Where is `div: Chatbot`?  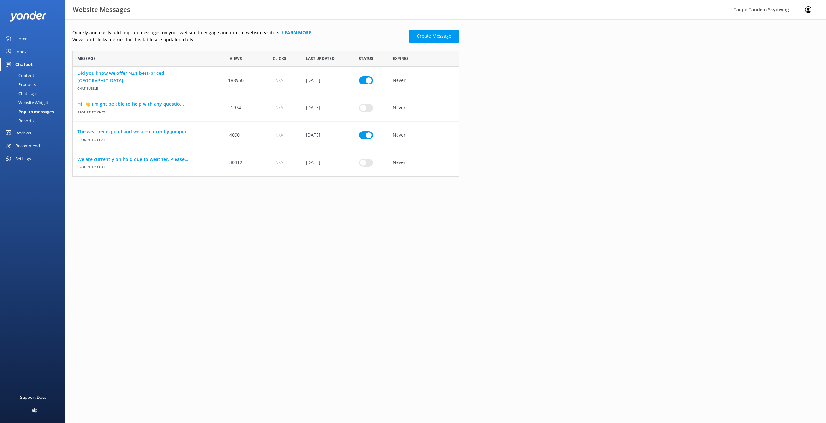 div: Chatbot is located at coordinates (24, 65).